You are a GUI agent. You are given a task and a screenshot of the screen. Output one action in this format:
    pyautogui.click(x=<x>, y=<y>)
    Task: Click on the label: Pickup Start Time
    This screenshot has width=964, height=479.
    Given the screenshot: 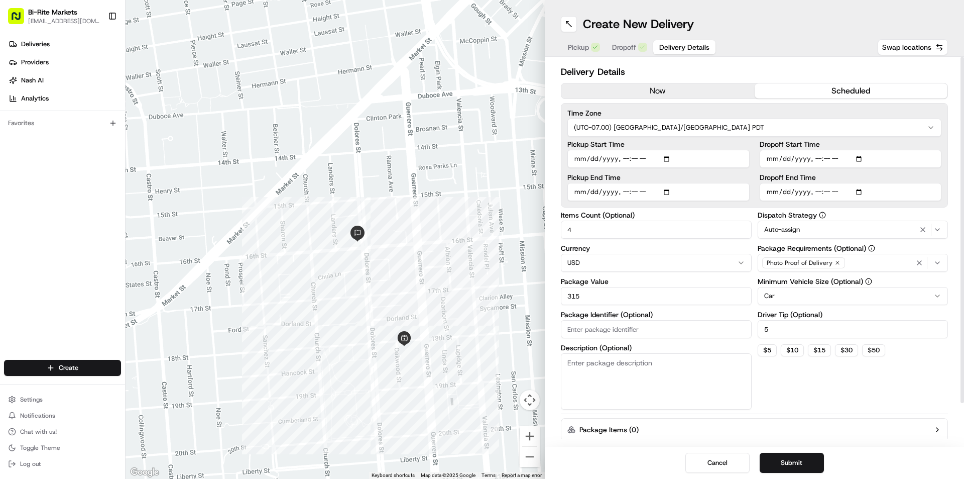 What is the action you would take?
    pyautogui.click(x=658, y=144)
    